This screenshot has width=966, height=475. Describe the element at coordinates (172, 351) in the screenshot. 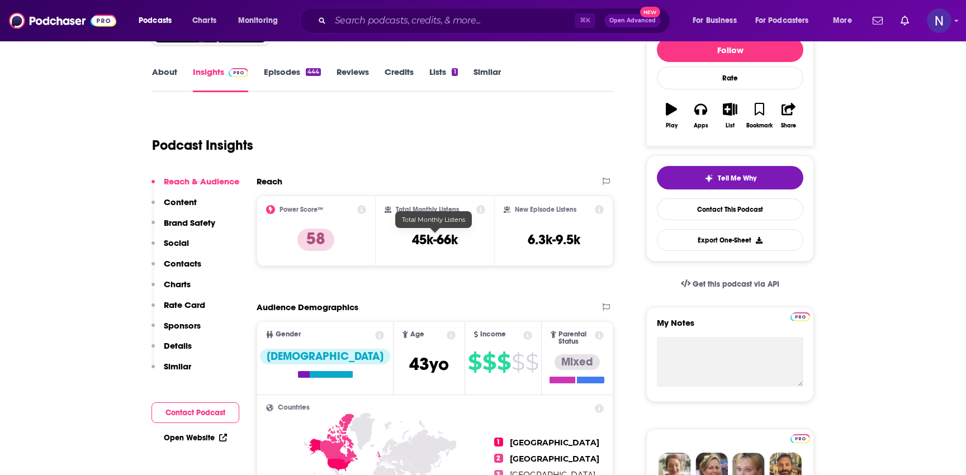

I see `button: Details` at that location.